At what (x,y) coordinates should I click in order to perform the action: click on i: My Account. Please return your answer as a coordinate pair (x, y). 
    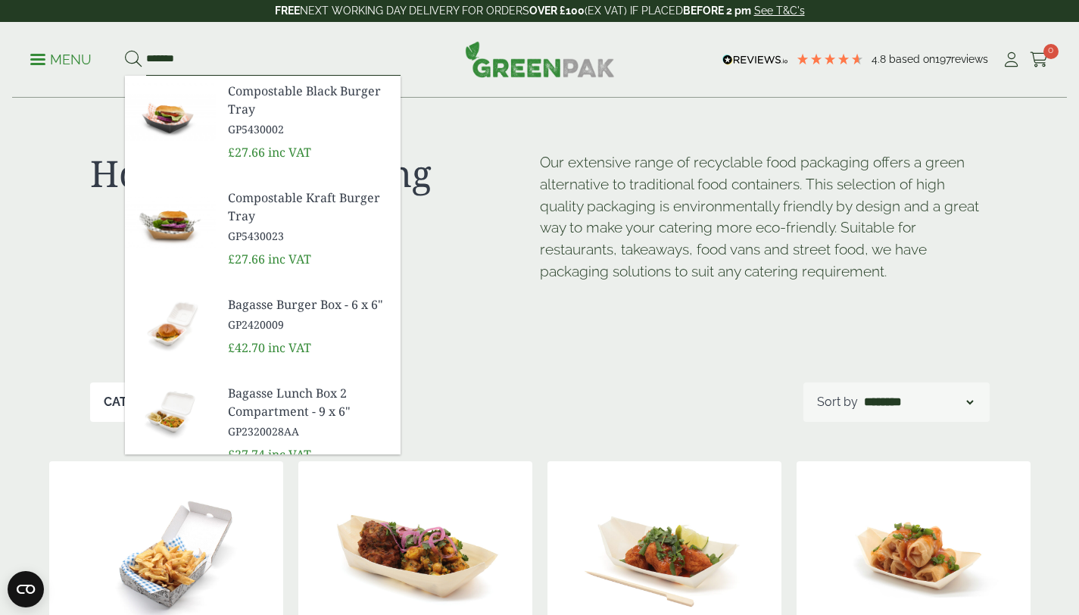
    Looking at the image, I should click on (1011, 60).